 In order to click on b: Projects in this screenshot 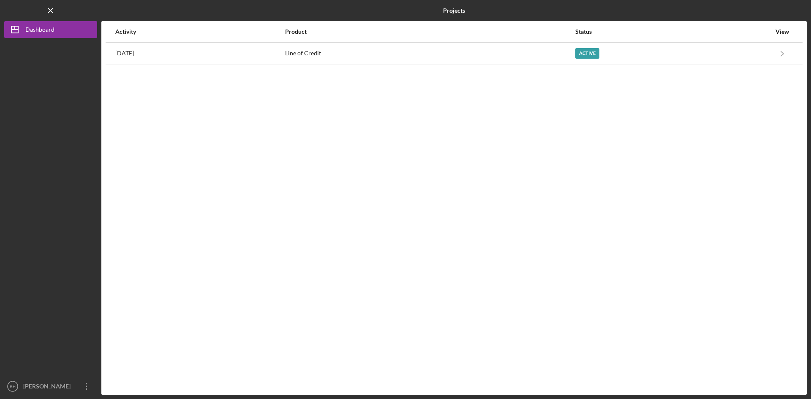, I will do `click(454, 11)`.